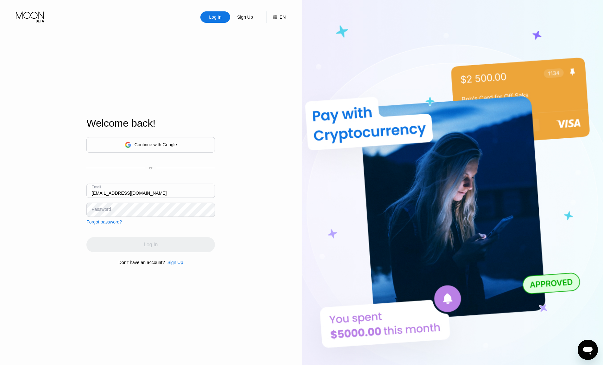 Image resolution: width=603 pixels, height=365 pixels. What do you see at coordinates (101, 209) in the screenshot?
I see `div: Password` at bounding box center [101, 209].